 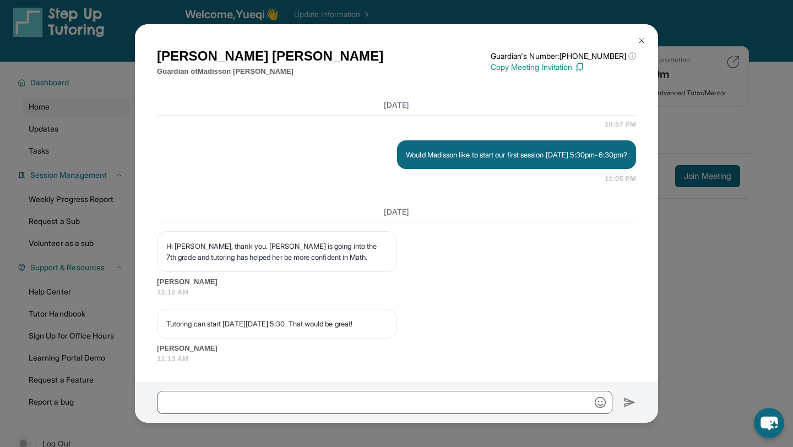 I want to click on p: Copy Meeting Invitation, so click(x=563, y=67).